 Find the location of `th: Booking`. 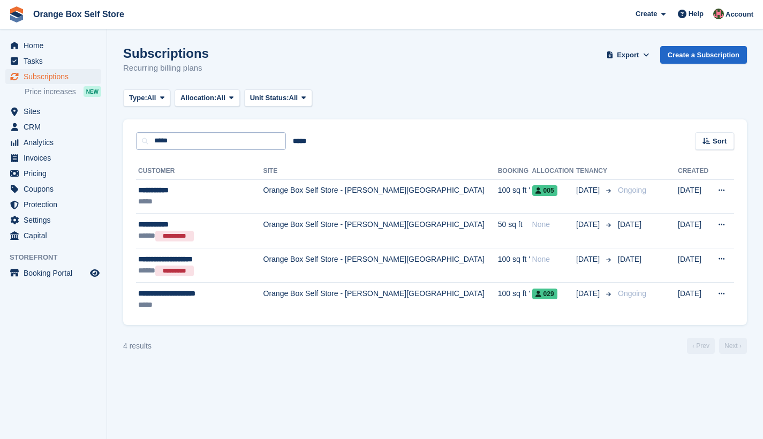

th: Booking is located at coordinates (515, 171).